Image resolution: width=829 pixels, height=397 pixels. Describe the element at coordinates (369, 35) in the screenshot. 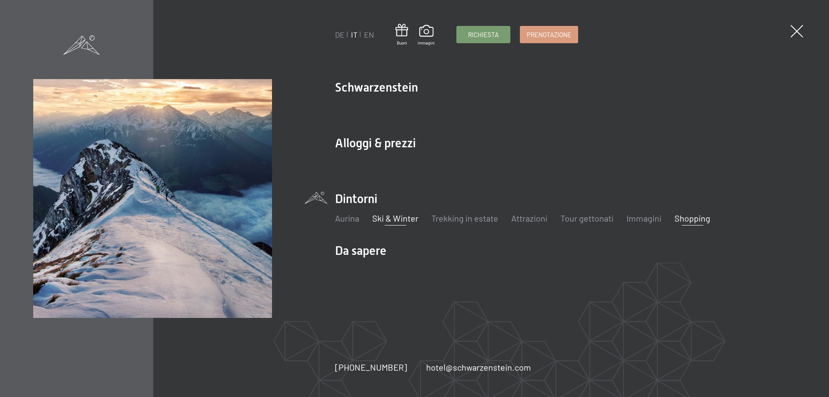

I see `a: EN` at that location.